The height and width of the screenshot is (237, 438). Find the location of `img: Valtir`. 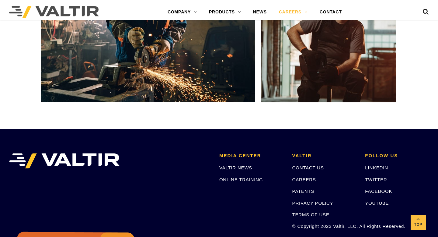

img: Valtir is located at coordinates (54, 12).